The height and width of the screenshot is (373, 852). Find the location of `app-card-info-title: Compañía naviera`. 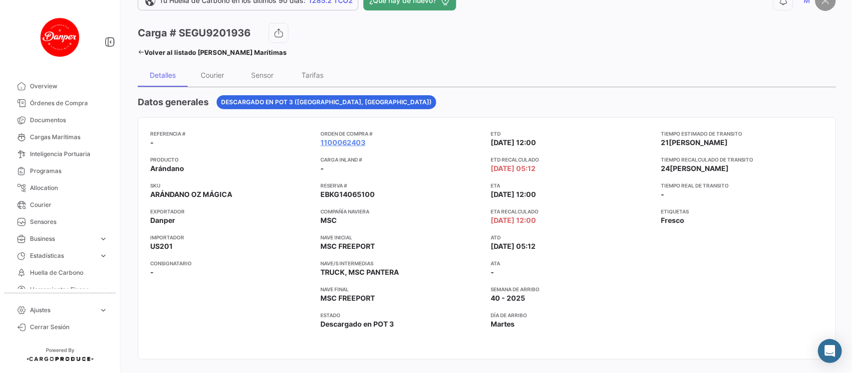

app-card-info-title: Compañía naviera is located at coordinates (401, 212).